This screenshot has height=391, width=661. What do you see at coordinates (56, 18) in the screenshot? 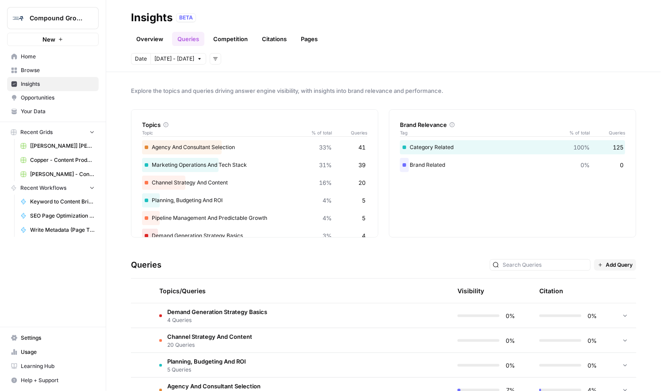
I see `span: Compound Growth` at bounding box center [56, 18].